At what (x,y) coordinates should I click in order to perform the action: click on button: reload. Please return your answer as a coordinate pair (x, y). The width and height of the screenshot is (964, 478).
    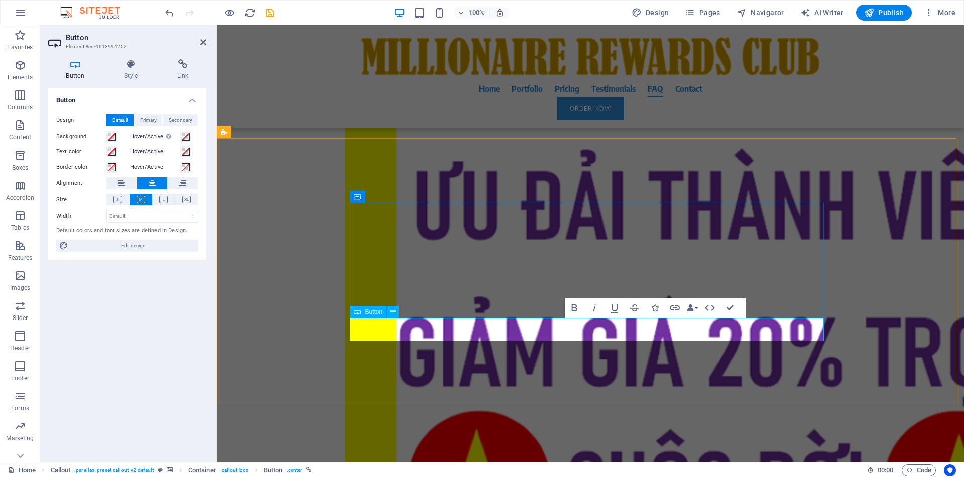
    Looking at the image, I should click on (249, 13).